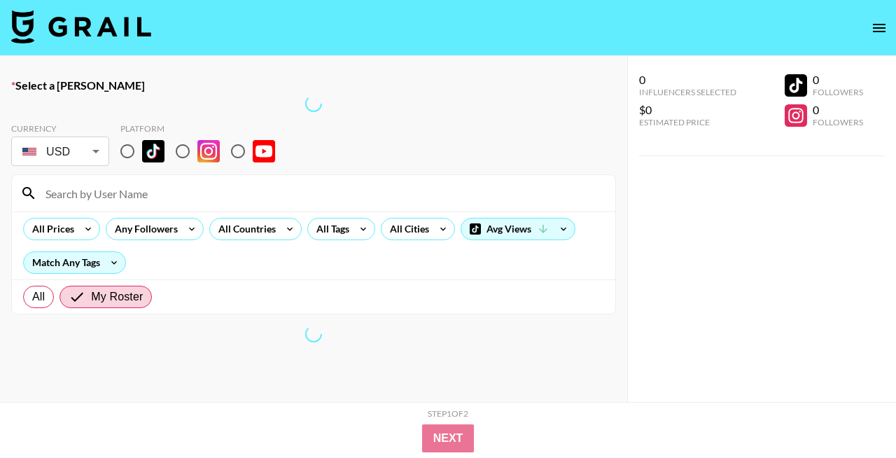  What do you see at coordinates (203, 128) in the screenshot?
I see `div: Platform` at bounding box center [203, 128].